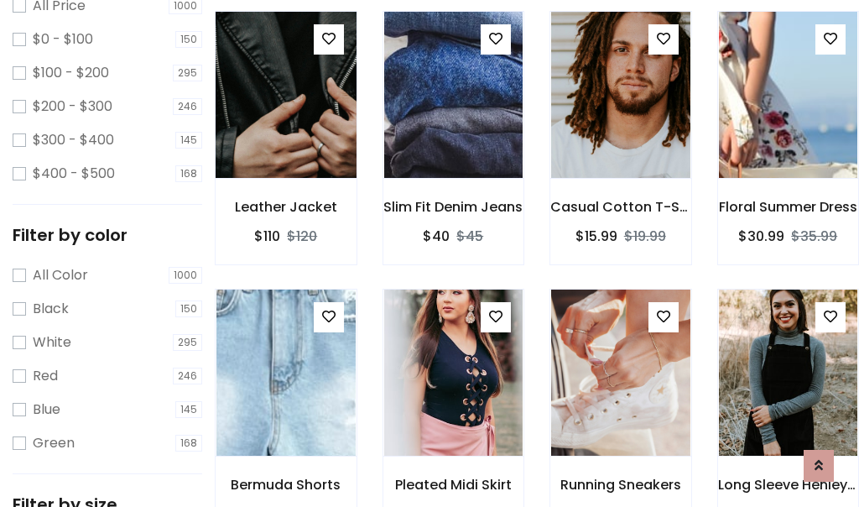  I want to click on h6: $40, so click(436, 236).